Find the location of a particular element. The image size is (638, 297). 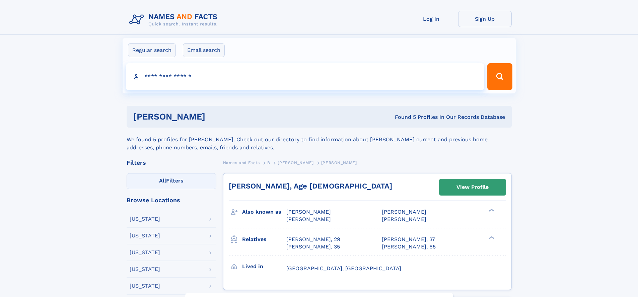

div: View Profile is located at coordinates (473, 187).